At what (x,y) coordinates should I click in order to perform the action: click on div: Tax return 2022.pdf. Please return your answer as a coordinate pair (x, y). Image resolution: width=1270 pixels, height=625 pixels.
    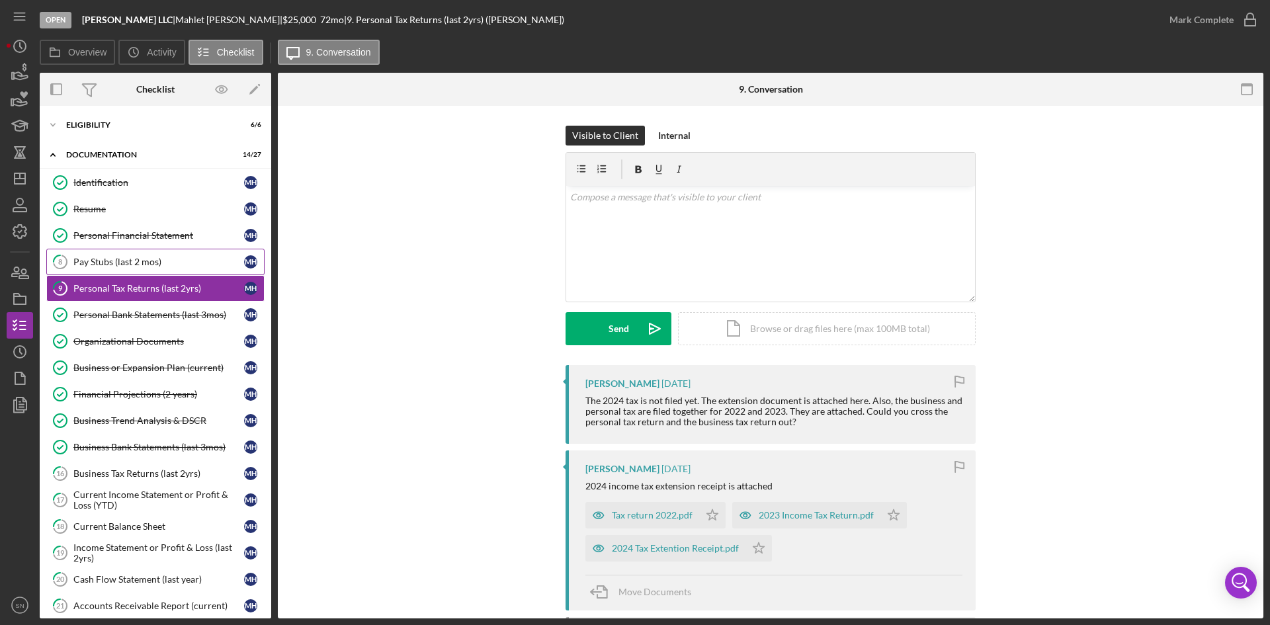
    Looking at the image, I should click on (652, 515).